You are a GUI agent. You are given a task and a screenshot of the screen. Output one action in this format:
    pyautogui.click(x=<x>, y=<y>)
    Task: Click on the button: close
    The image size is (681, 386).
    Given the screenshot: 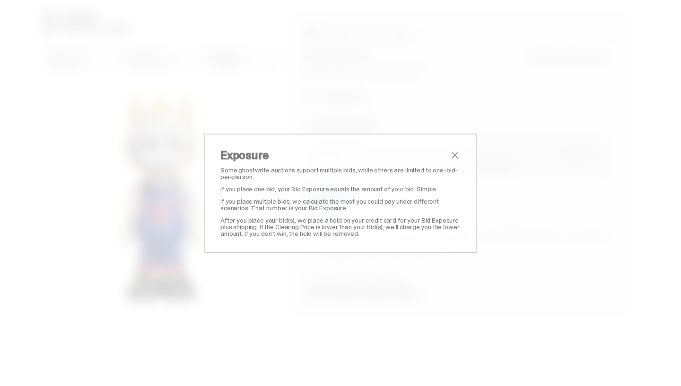 What is the action you would take?
    pyautogui.click(x=455, y=155)
    